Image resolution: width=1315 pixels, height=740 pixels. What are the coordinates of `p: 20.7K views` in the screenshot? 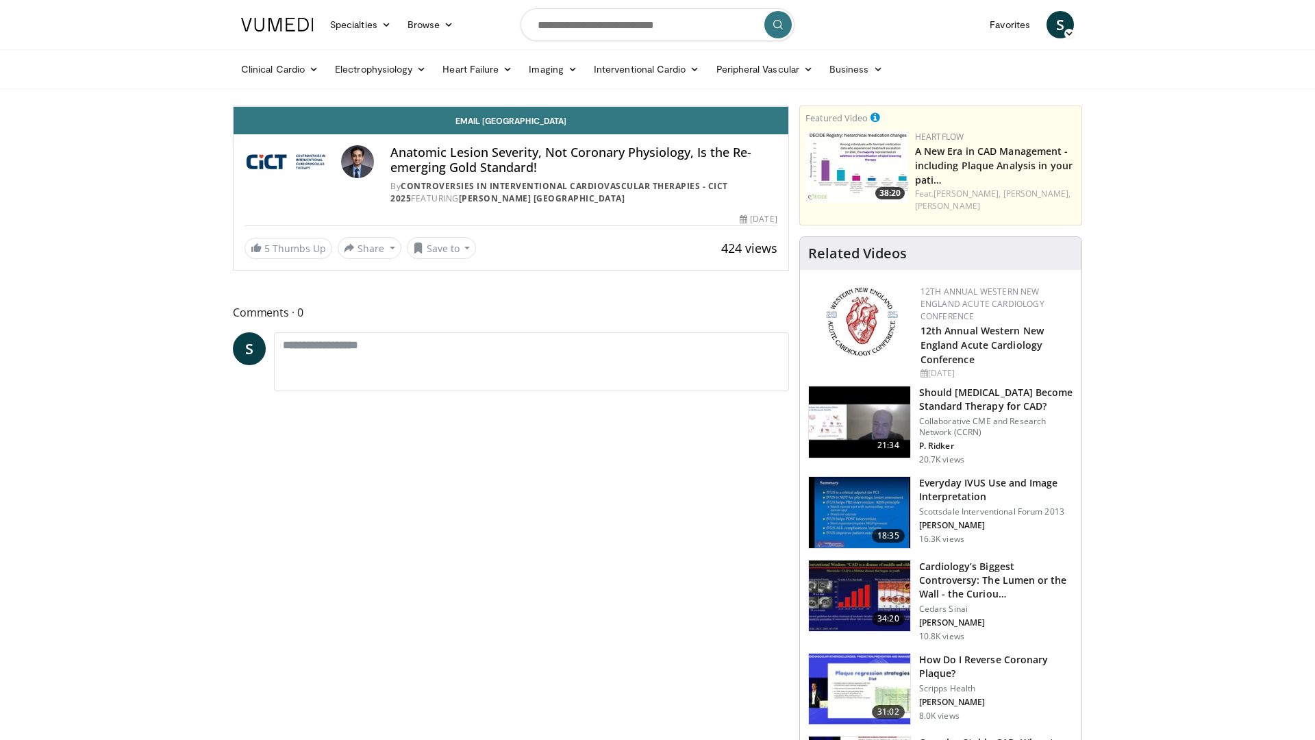 It's located at (942, 460).